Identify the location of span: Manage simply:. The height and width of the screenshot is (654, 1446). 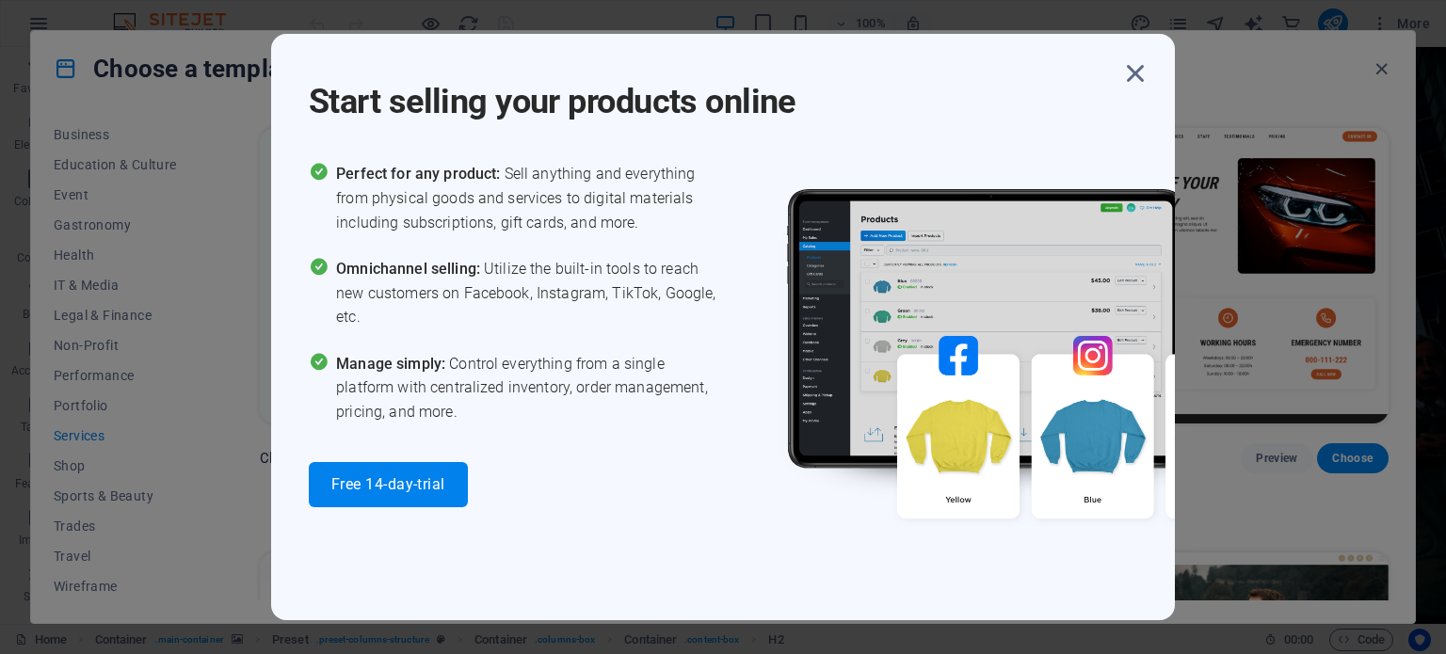
(393, 363).